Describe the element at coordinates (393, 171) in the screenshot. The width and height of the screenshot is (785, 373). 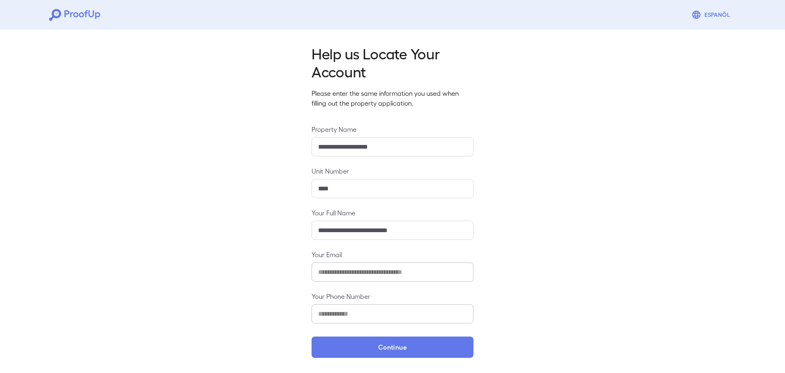
I see `label: Unit Number` at that location.